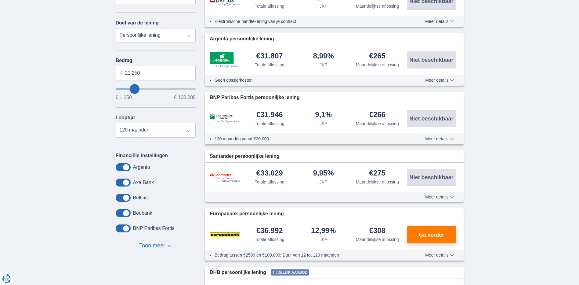 The image size is (579, 285). I want to click on label: Bedrag, so click(156, 60).